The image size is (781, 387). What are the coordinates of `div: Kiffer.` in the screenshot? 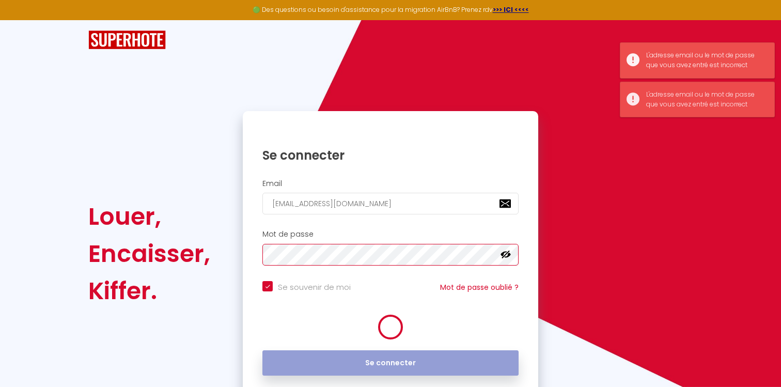 It's located at (149, 291).